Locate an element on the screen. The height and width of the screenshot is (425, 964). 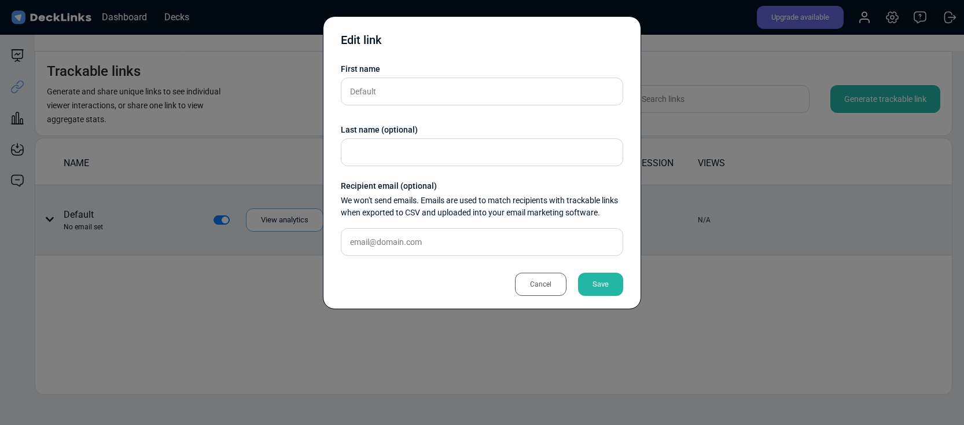
div: Cancel is located at coordinates (541, 284).